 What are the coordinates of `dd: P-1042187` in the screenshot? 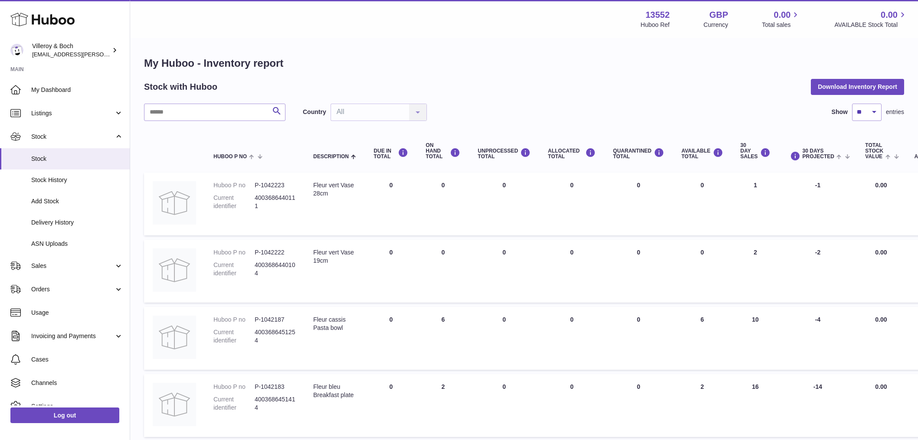 It's located at (275, 320).